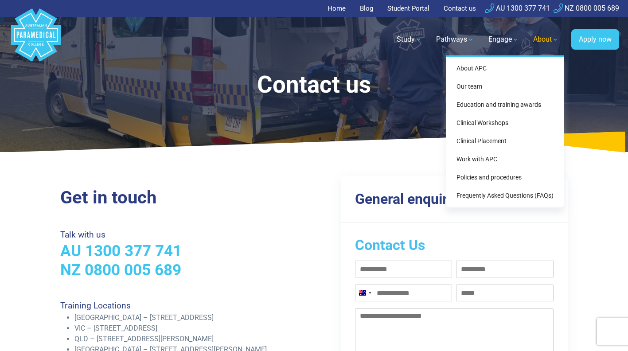 The height and width of the screenshot is (351, 628). I want to click on a: Clinical Workshops, so click(505, 123).